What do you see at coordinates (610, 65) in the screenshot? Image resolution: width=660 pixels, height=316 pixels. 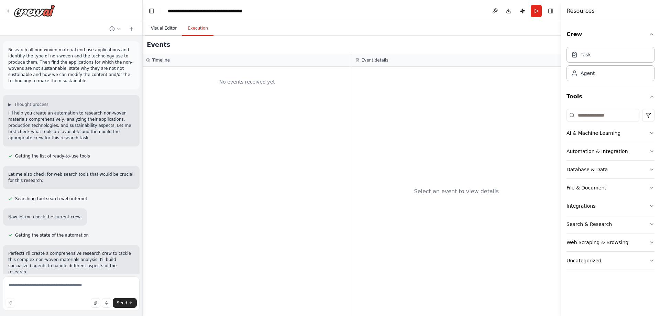 I see `div: Crew` at bounding box center [610, 65].